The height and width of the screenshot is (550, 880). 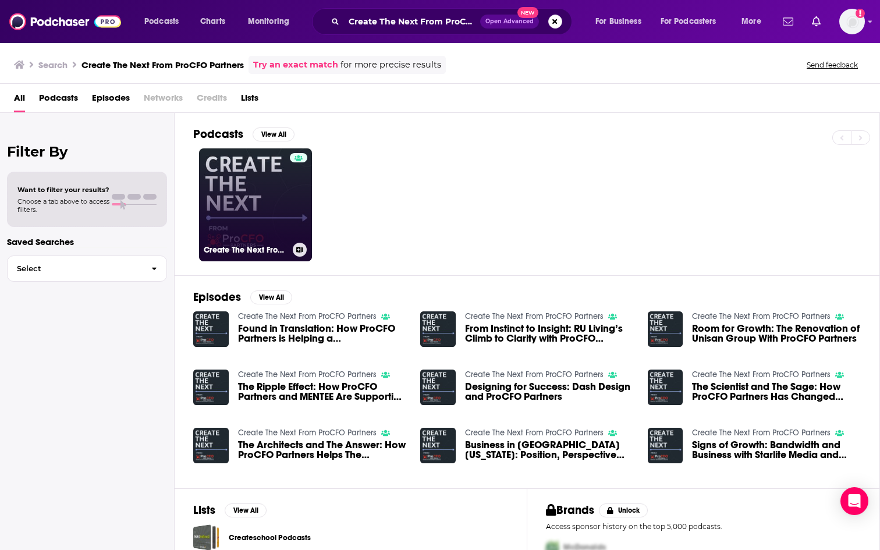 What do you see at coordinates (87, 242) in the screenshot?
I see `p: Saved Searches` at bounding box center [87, 242].